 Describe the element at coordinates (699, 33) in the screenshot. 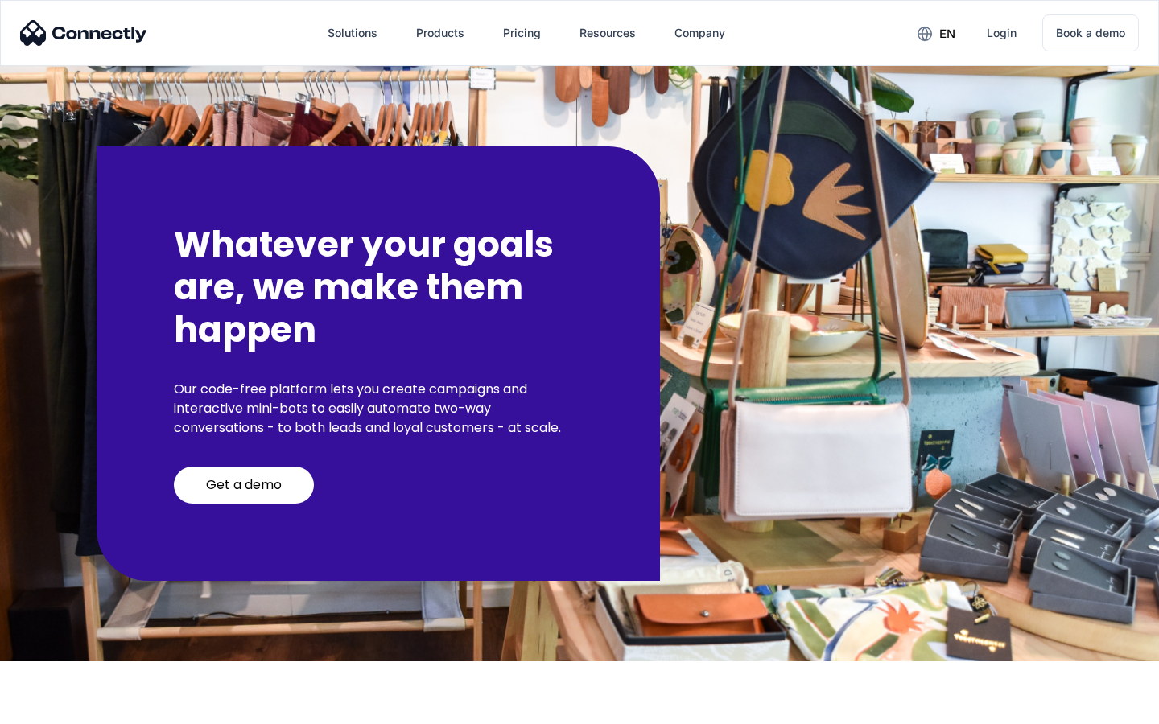

I see `div: Company` at that location.